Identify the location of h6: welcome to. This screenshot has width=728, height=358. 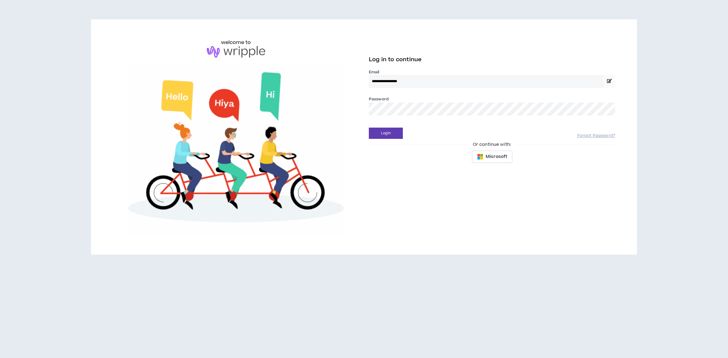
(236, 42).